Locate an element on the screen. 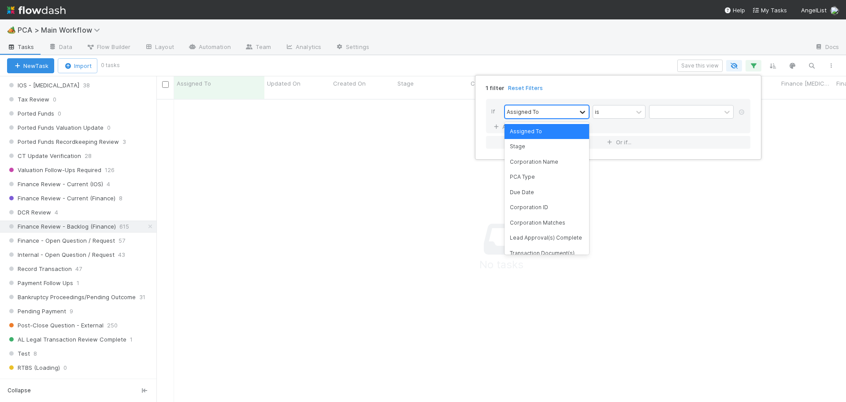 The width and height of the screenshot is (846, 402). div: Due Date is located at coordinates (547, 192).